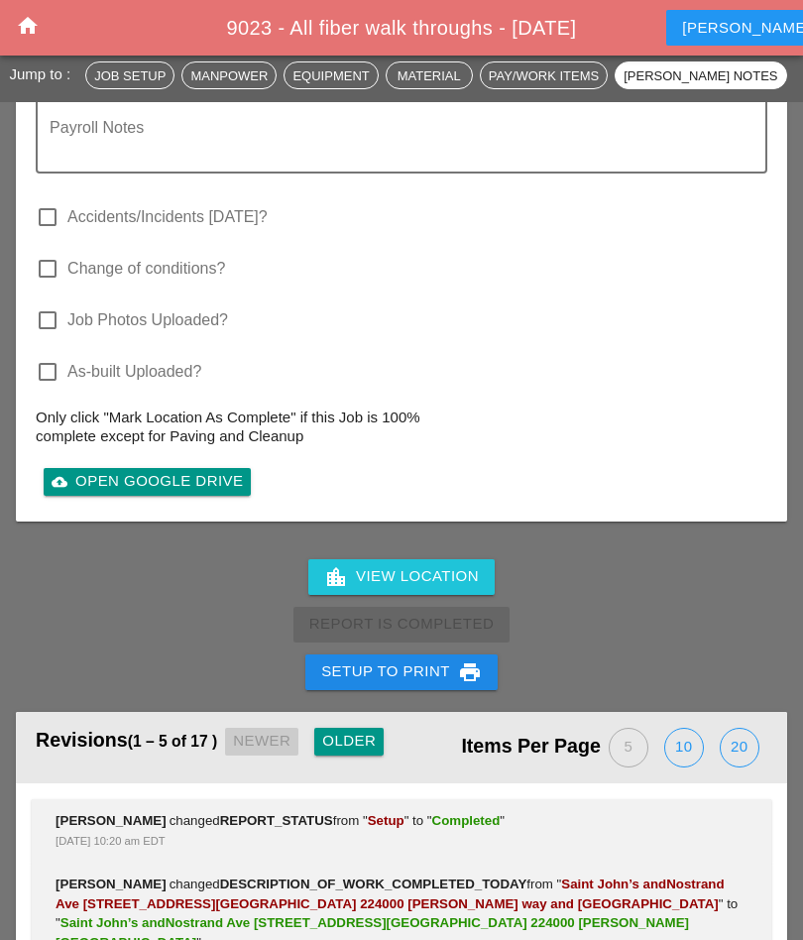 This screenshot has height=940, width=803. What do you see at coordinates (429, 75) in the screenshot?
I see `div: Material` at bounding box center [429, 75].